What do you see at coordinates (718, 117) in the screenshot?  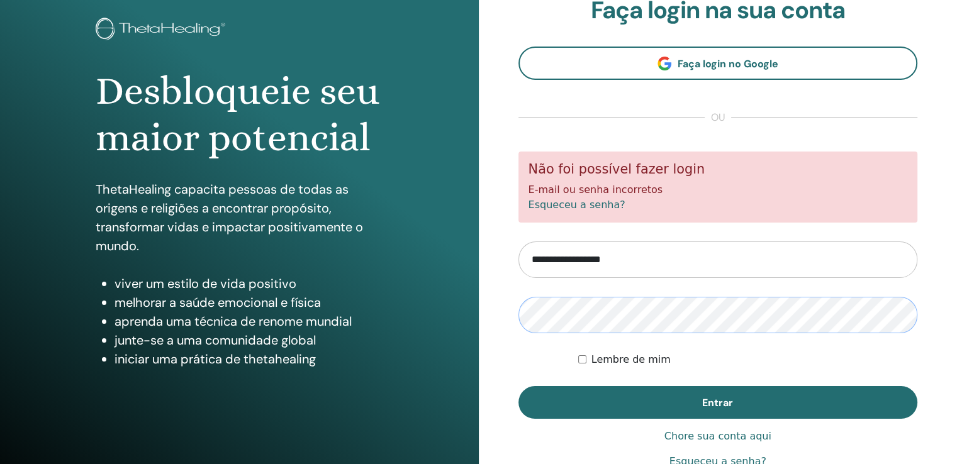 I see `font: ou` at bounding box center [718, 117].